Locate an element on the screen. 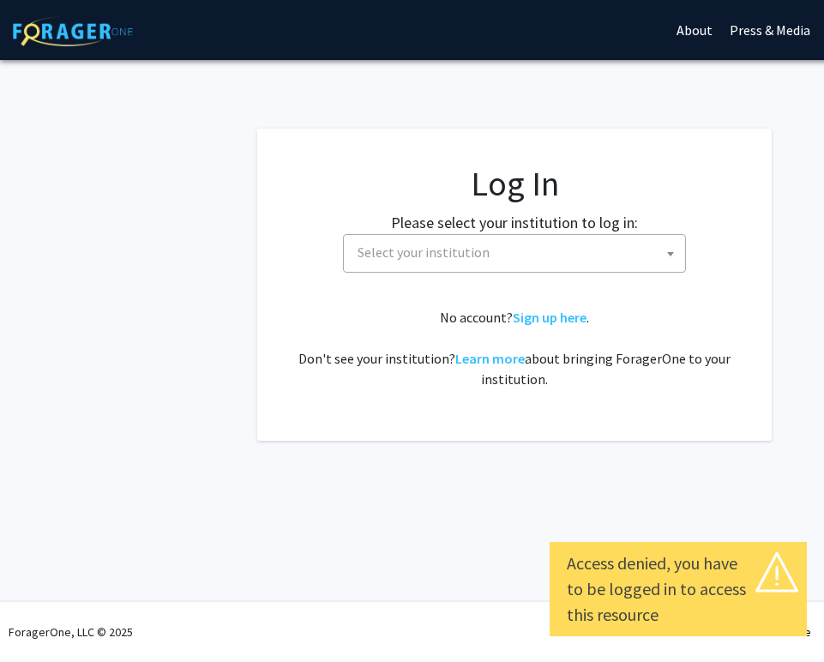  img: ForagerOne Logo is located at coordinates (73, 31).